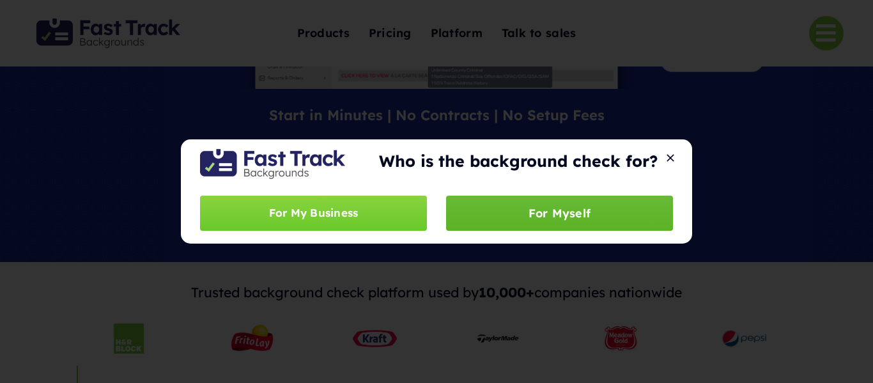  Describe the element at coordinates (314, 213) in the screenshot. I see `span: For My Business` at that location.